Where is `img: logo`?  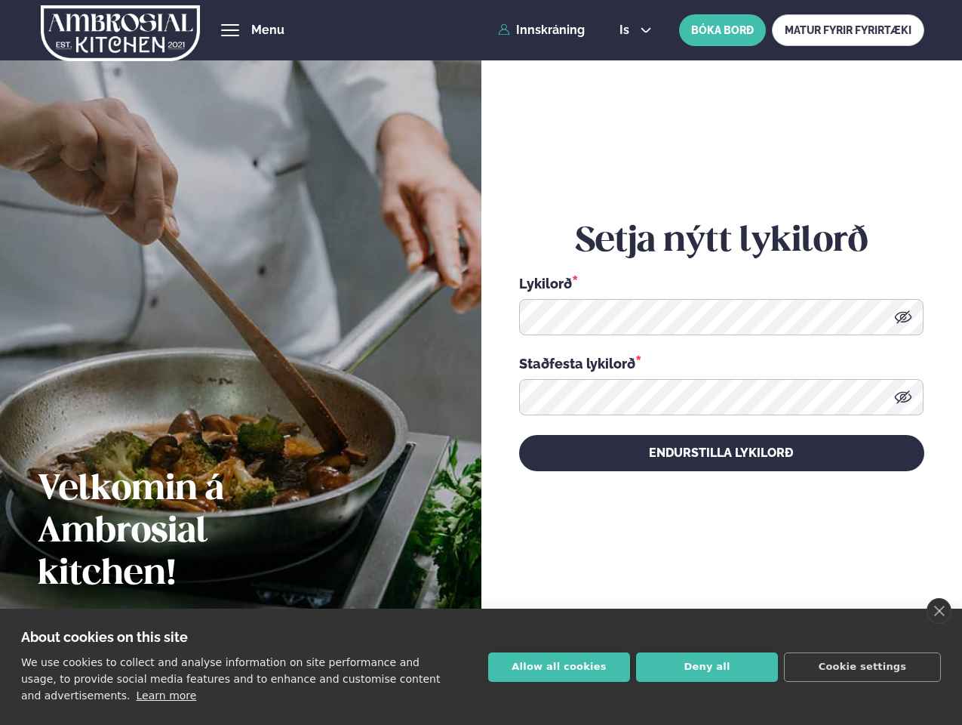 img: logo is located at coordinates (120, 33).